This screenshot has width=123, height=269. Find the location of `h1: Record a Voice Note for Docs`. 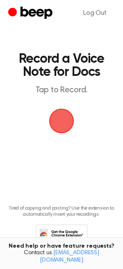

h1: Record a Voice Note for Docs is located at coordinates (61, 66).